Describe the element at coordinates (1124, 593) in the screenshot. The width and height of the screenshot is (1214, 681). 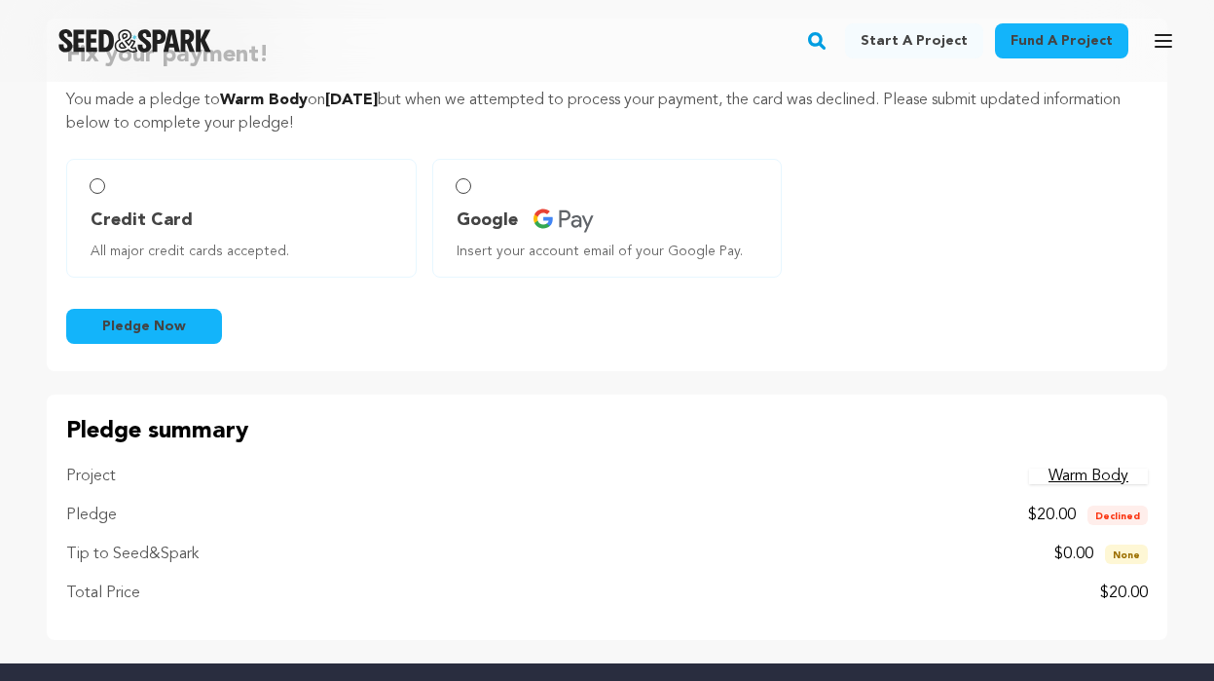
I see `p: $20.00` at that location.